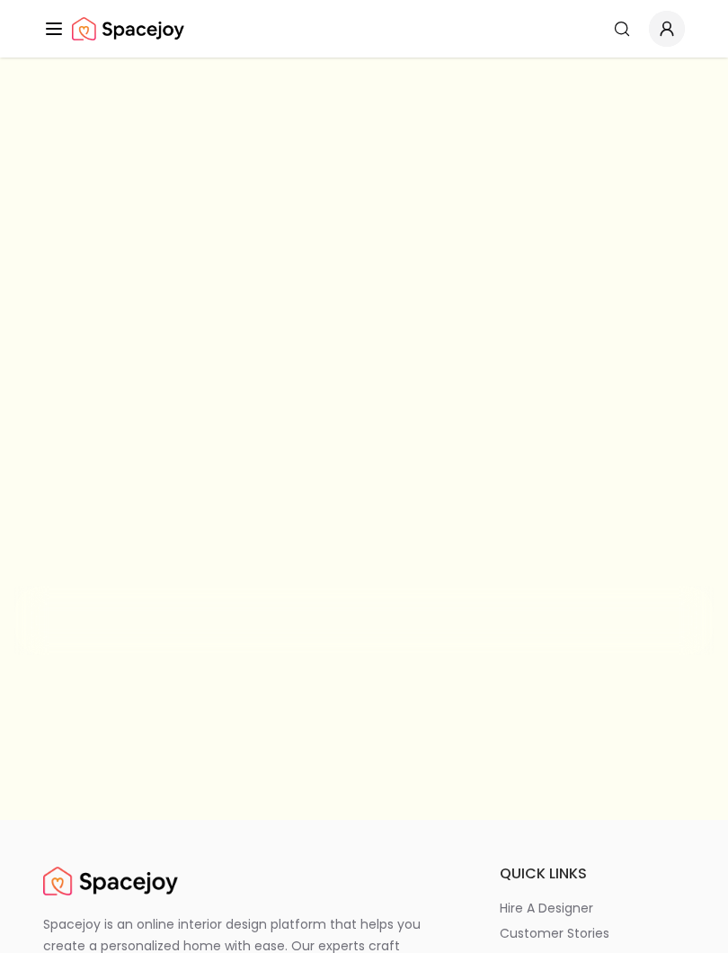 Image resolution: width=728 pixels, height=953 pixels. What do you see at coordinates (546, 908) in the screenshot?
I see `p: hire a designer` at bounding box center [546, 908].